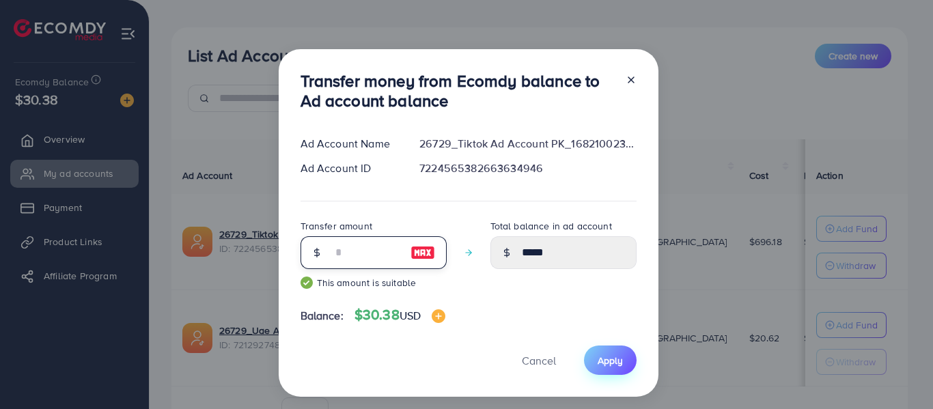  What do you see at coordinates (527, 143) in the screenshot?
I see `div: 26729_Tiktok Ad Account PK_1682100235915` at bounding box center [527, 143].